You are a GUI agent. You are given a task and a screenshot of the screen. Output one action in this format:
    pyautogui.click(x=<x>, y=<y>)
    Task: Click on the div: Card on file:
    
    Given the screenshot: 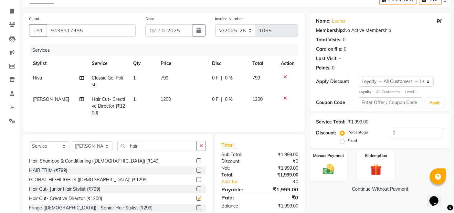 What is the action you would take?
    pyautogui.click(x=329, y=49)
    